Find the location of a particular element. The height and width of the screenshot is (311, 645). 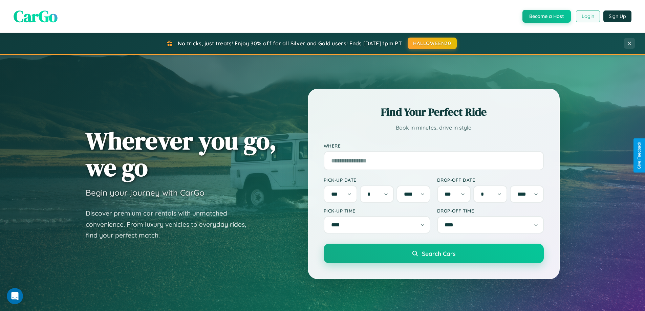

button: Search Cars is located at coordinates (433, 253).